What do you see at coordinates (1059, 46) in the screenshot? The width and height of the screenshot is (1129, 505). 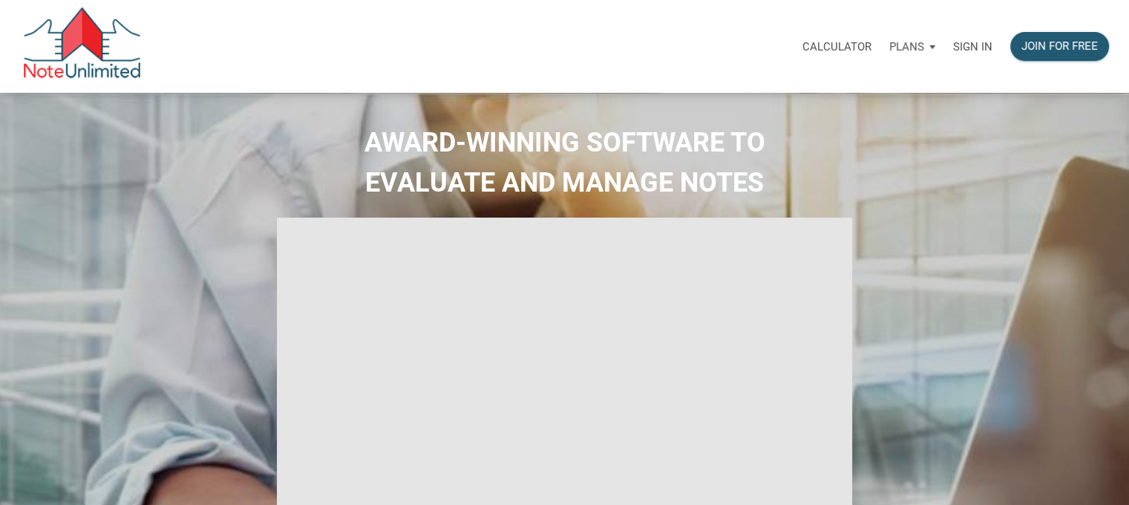 I see `div: Join for free` at bounding box center [1059, 46].